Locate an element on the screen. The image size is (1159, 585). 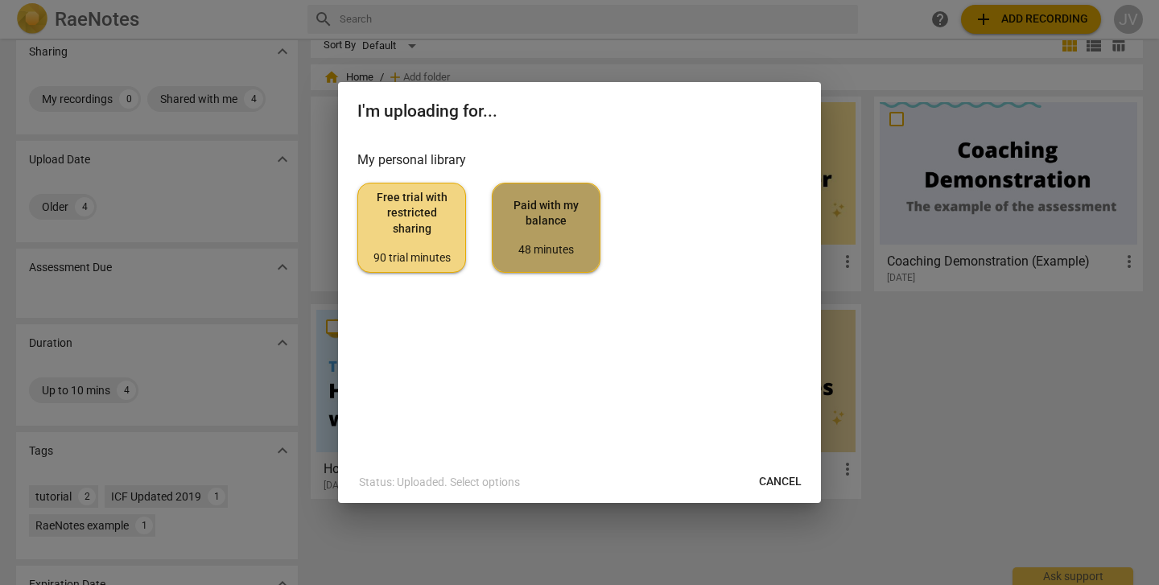
h2: I'm uploading for... is located at coordinates (580, 111).